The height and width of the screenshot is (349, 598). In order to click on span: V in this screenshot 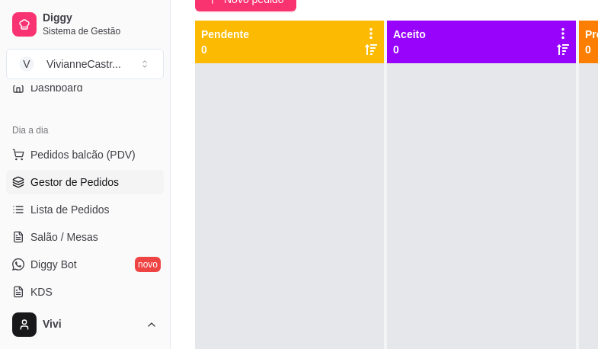, I will do `click(27, 64)`.